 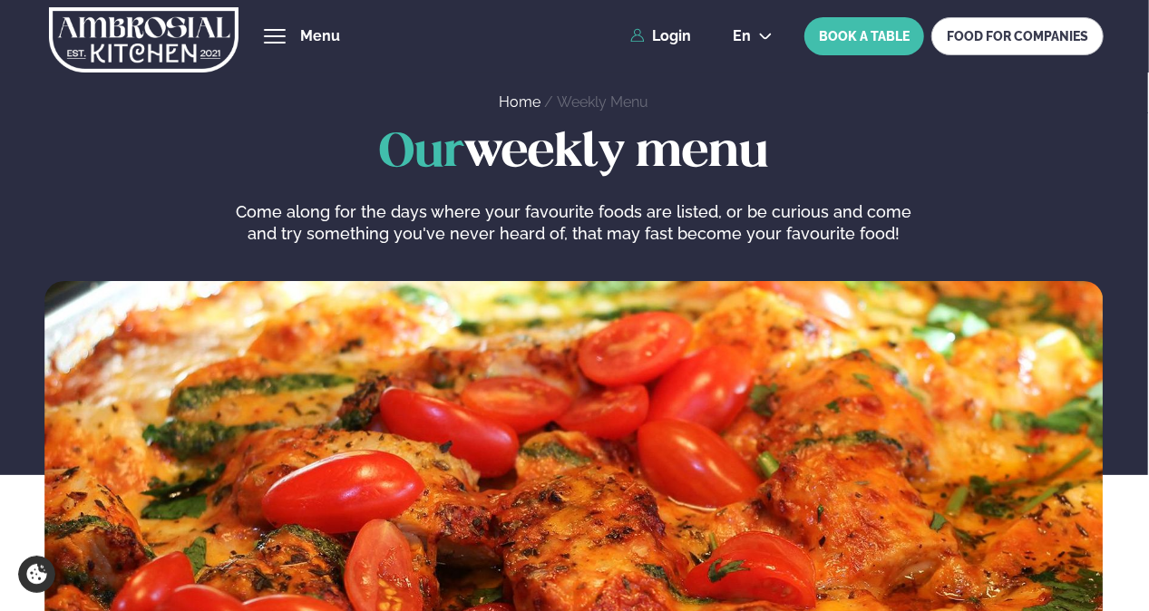 I want to click on a: FOOD FOR COMPANIES, so click(x=1018, y=36).